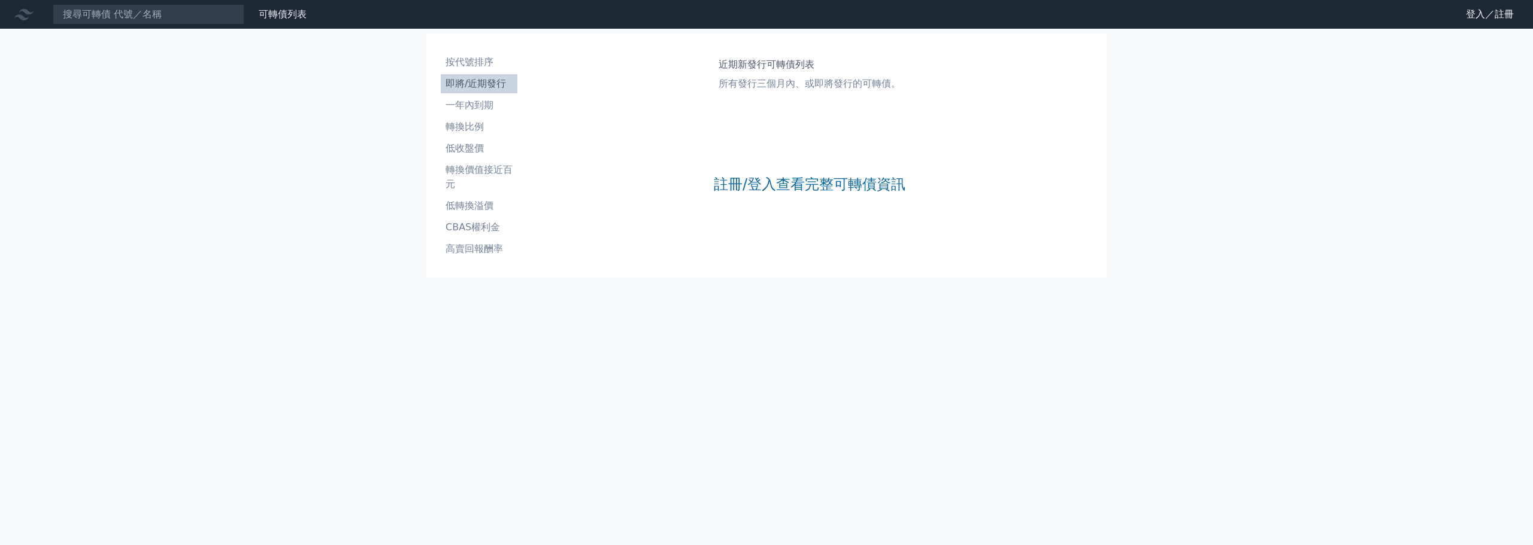 This screenshot has height=545, width=1533. I want to click on a: 一年內到期, so click(479, 105).